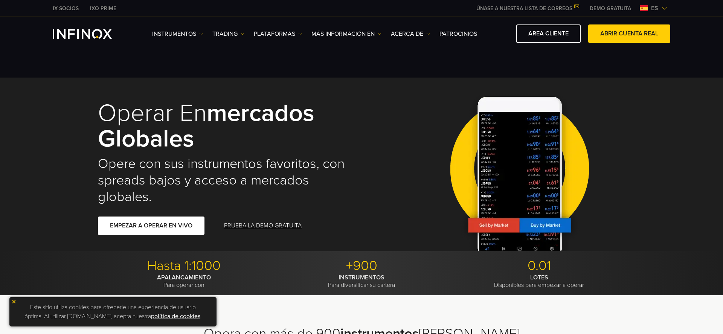  What do you see at coordinates (113, 312) in the screenshot?
I see `p: Este sitio utiliza cookies para ofrecerle una experiencia de usuario óptima. Al utilizar [DOMAIN_...` at bounding box center [113, 312].